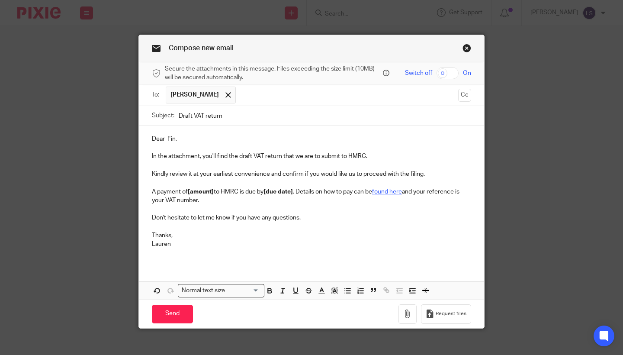 The height and width of the screenshot is (355, 623). What do you see at coordinates (418, 73) in the screenshot?
I see `span: Switch off` at bounding box center [418, 73].